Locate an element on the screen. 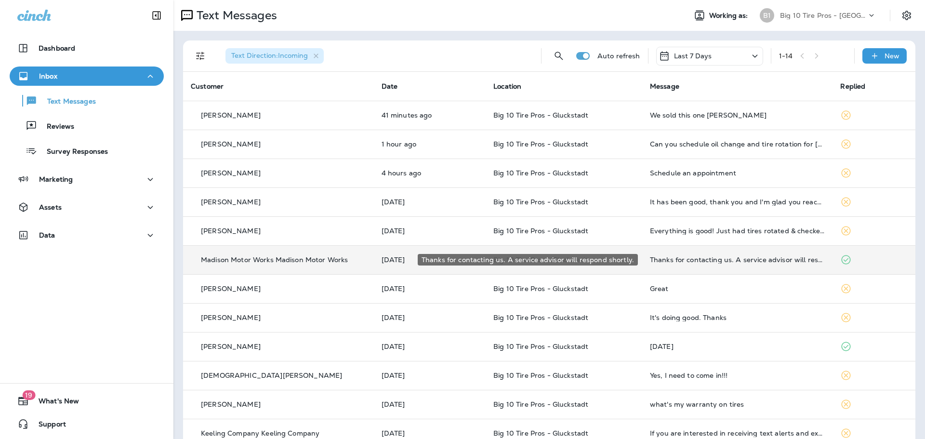 The width and height of the screenshot is (925, 439). p: Aug 15, 2025 10:46 AM is located at coordinates (430, 202).